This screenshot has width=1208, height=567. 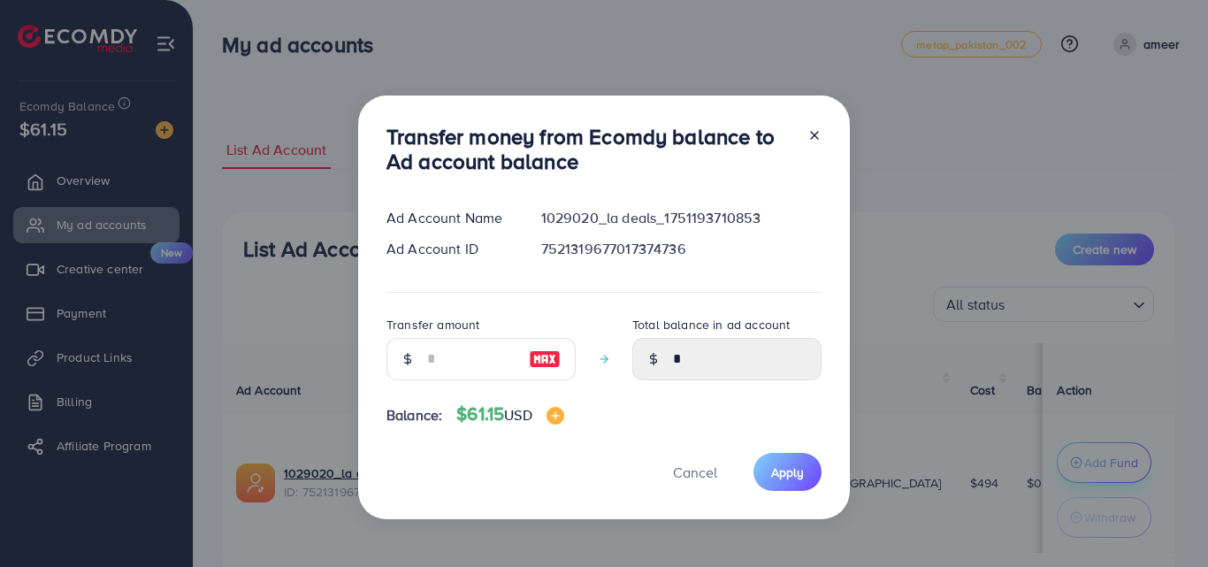 What do you see at coordinates (432, 324) in the screenshot?
I see `label: Transfer amount` at bounding box center [432, 324].